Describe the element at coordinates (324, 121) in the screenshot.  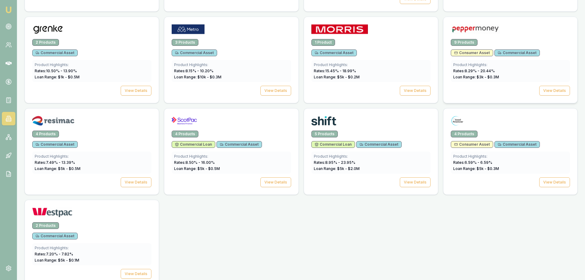
I see `img: Shift logo` at that location.